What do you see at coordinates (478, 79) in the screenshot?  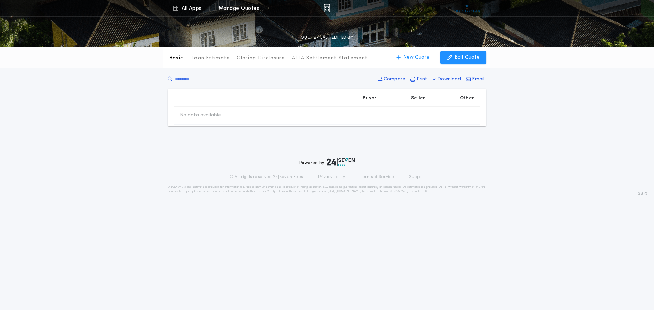 I see `p: Email` at bounding box center [478, 79].